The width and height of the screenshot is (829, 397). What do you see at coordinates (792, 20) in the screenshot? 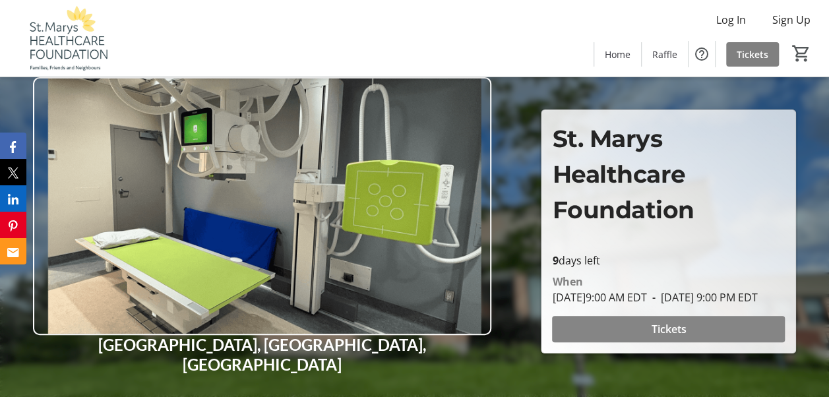
I see `button: Sign Up` at bounding box center [792, 20].